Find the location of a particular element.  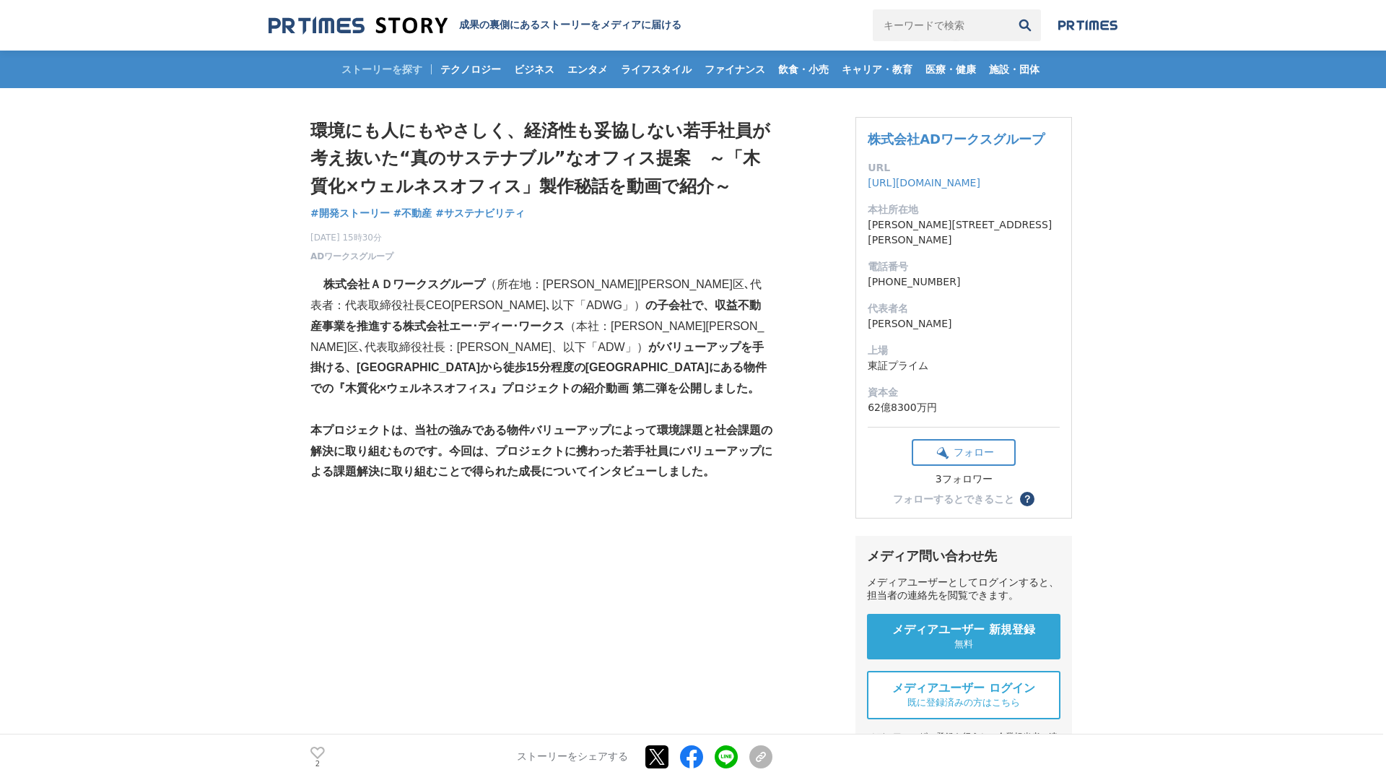

dt: 電話番号 is located at coordinates (964, 266).